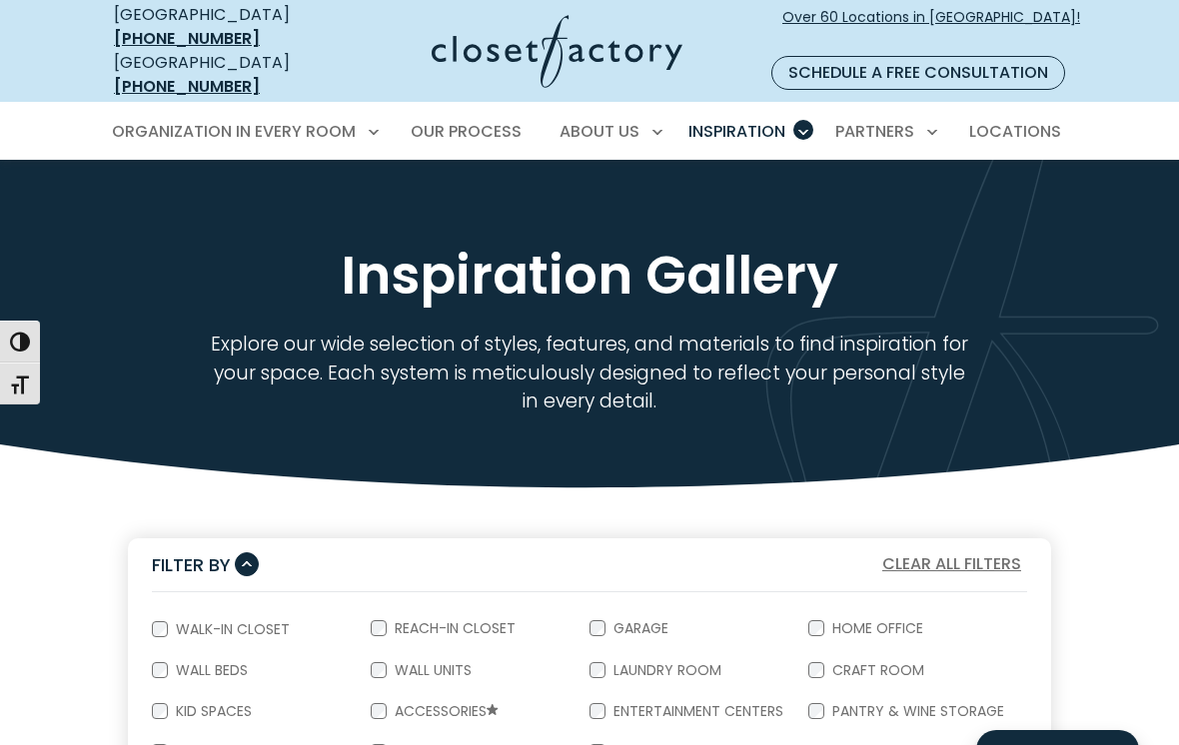 Image resolution: width=1179 pixels, height=745 pixels. I want to click on label: Craft Room, so click(876, 670).